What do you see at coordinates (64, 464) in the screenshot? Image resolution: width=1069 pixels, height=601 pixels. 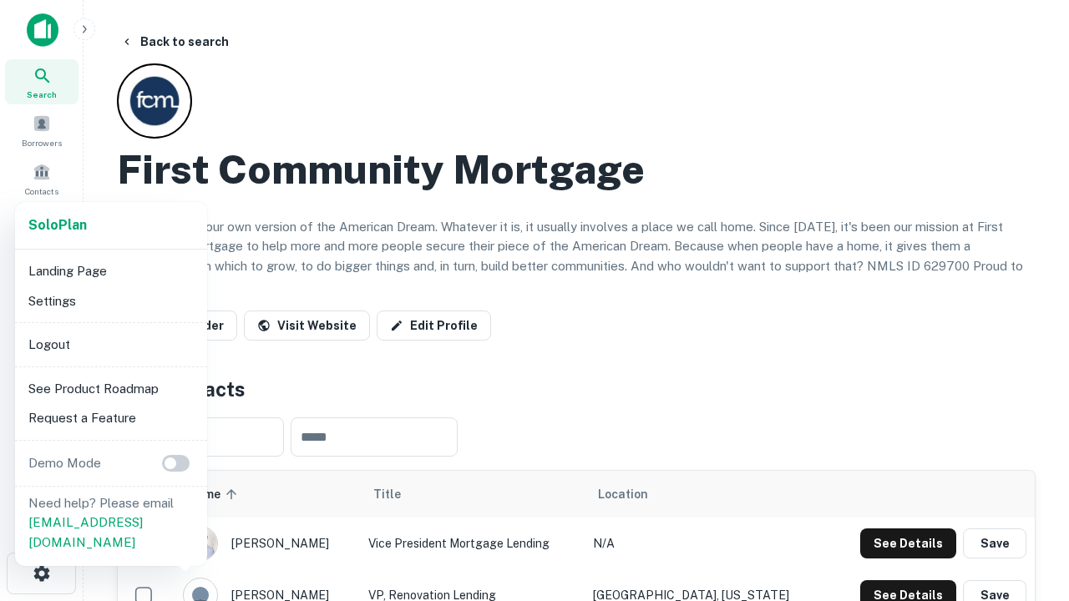 I see `p: Demo Mode` at bounding box center [64, 464].